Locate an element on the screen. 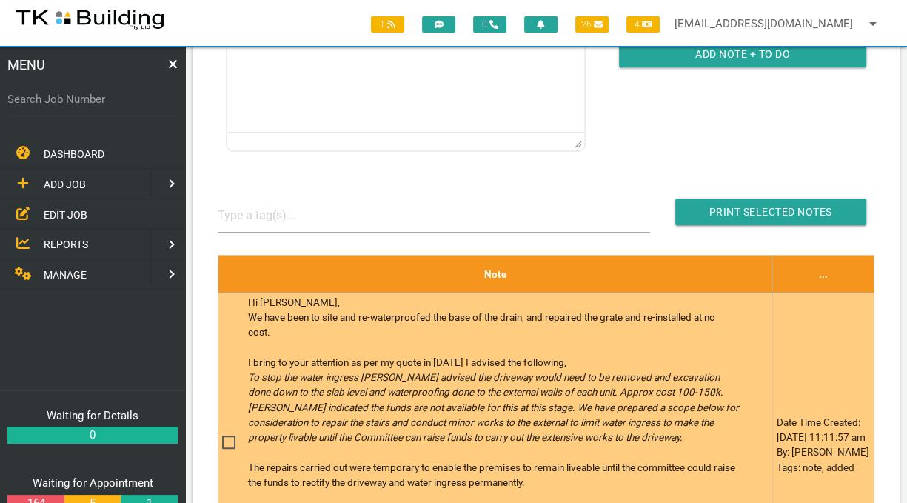 The width and height of the screenshot is (907, 503). span: MANAGE is located at coordinates (65, 275).